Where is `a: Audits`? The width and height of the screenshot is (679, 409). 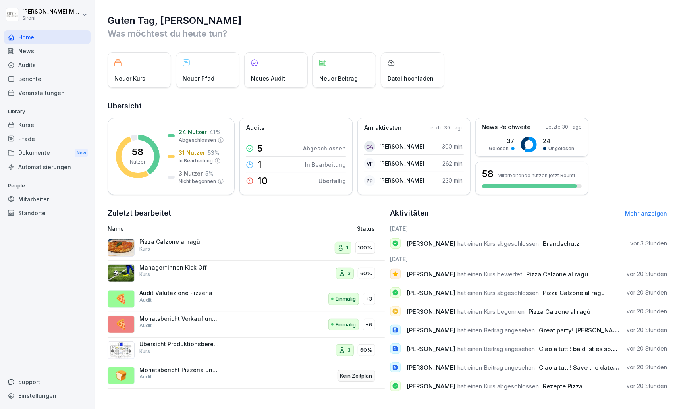 a: Audits is located at coordinates (47, 65).